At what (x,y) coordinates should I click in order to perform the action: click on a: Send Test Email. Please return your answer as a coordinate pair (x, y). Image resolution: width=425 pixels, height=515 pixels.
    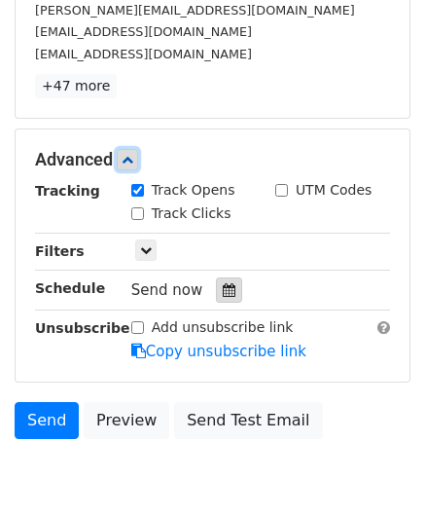
    Looking at the image, I should click on (248, 421).